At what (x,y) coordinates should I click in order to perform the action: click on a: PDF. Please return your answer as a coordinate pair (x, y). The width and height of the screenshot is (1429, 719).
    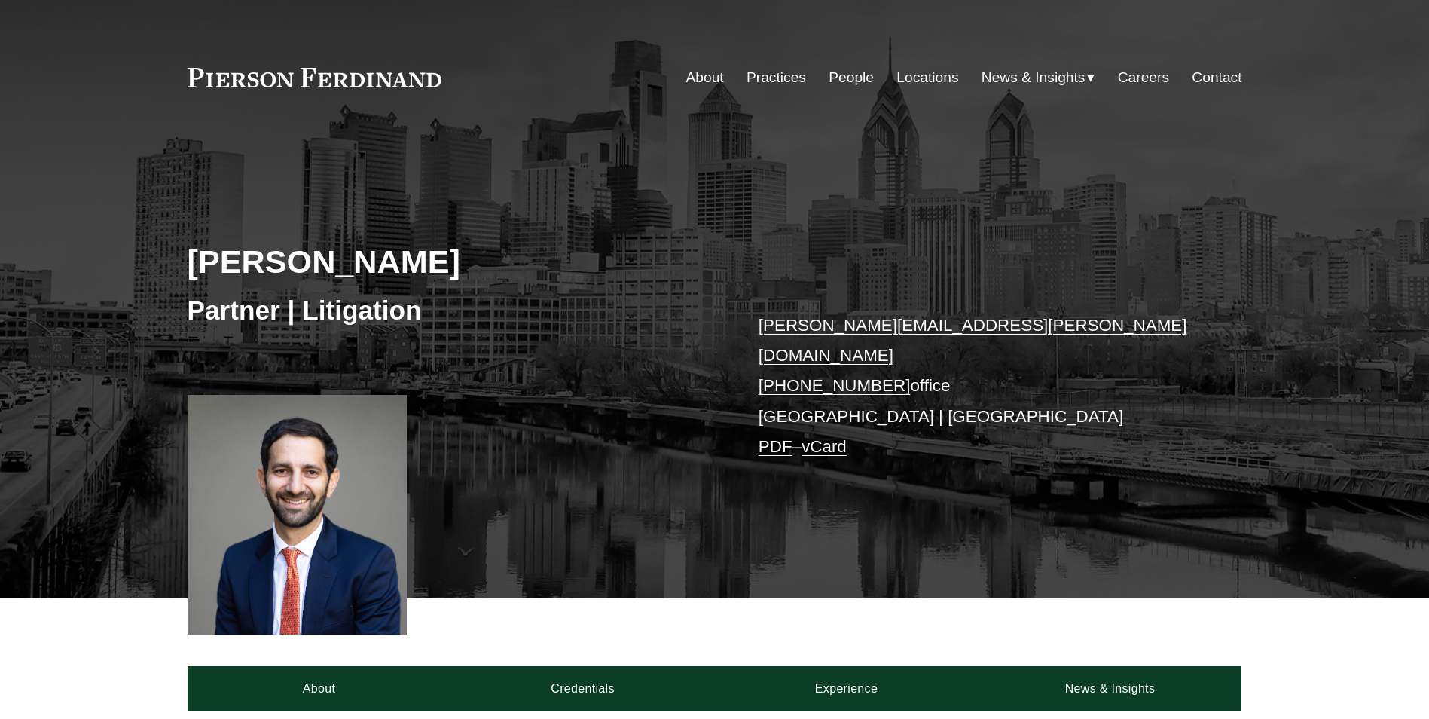
    Looking at the image, I should click on (775, 446).